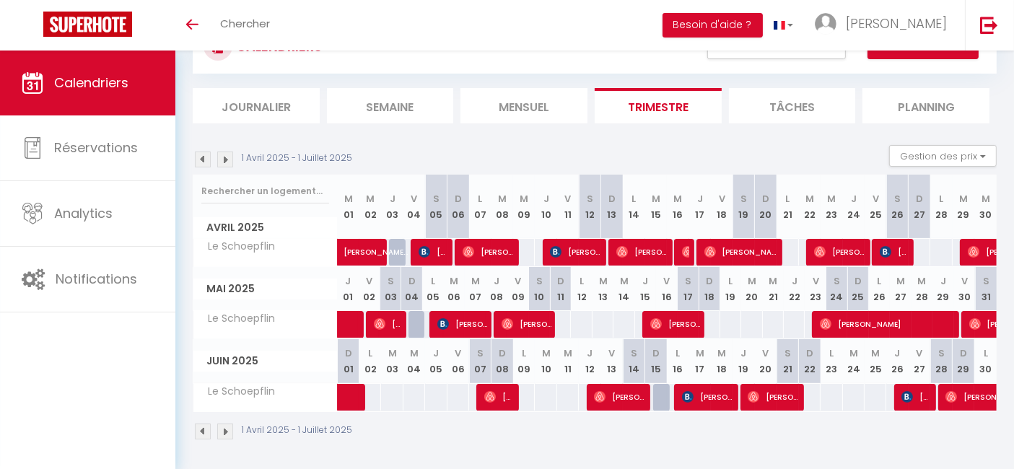  Describe the element at coordinates (836, 289) in the screenshot. I see `th: 24` at that location.